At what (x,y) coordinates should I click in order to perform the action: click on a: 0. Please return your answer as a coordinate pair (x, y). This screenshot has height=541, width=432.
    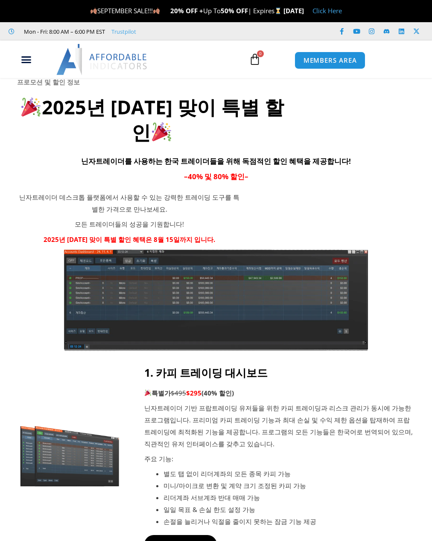
    Looking at the image, I should click on (255, 59).